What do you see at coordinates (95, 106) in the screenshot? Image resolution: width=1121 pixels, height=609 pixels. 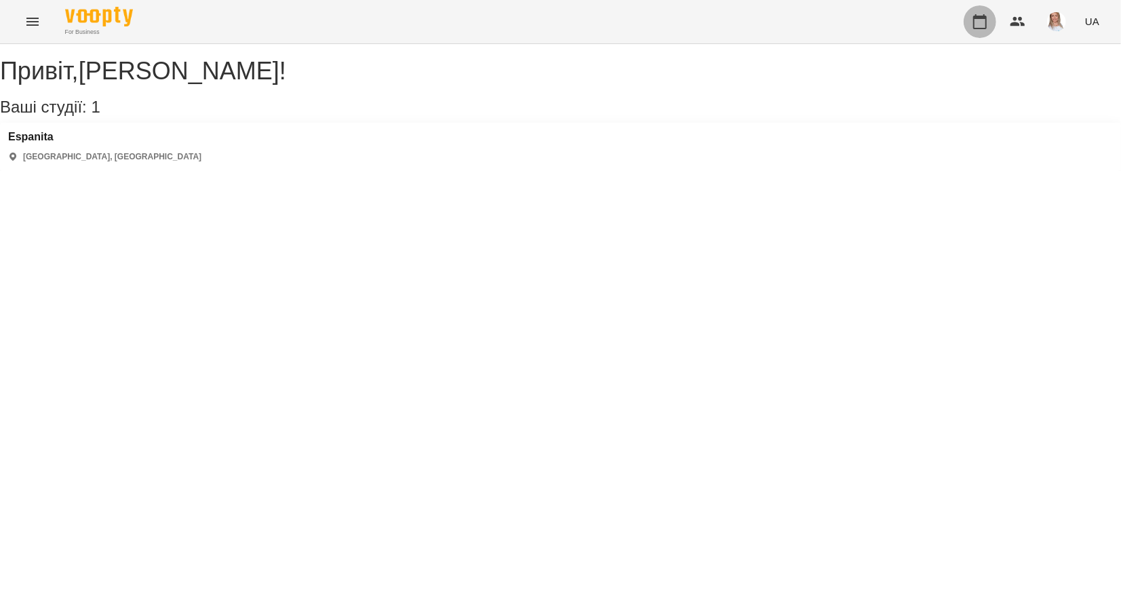 I see `span: 1` at bounding box center [95, 106].